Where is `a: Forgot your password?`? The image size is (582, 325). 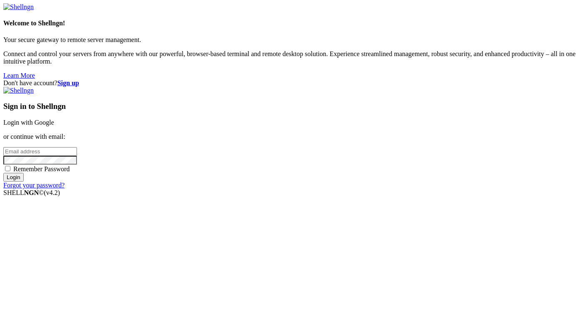 a: Forgot your password? is located at coordinates (34, 185).